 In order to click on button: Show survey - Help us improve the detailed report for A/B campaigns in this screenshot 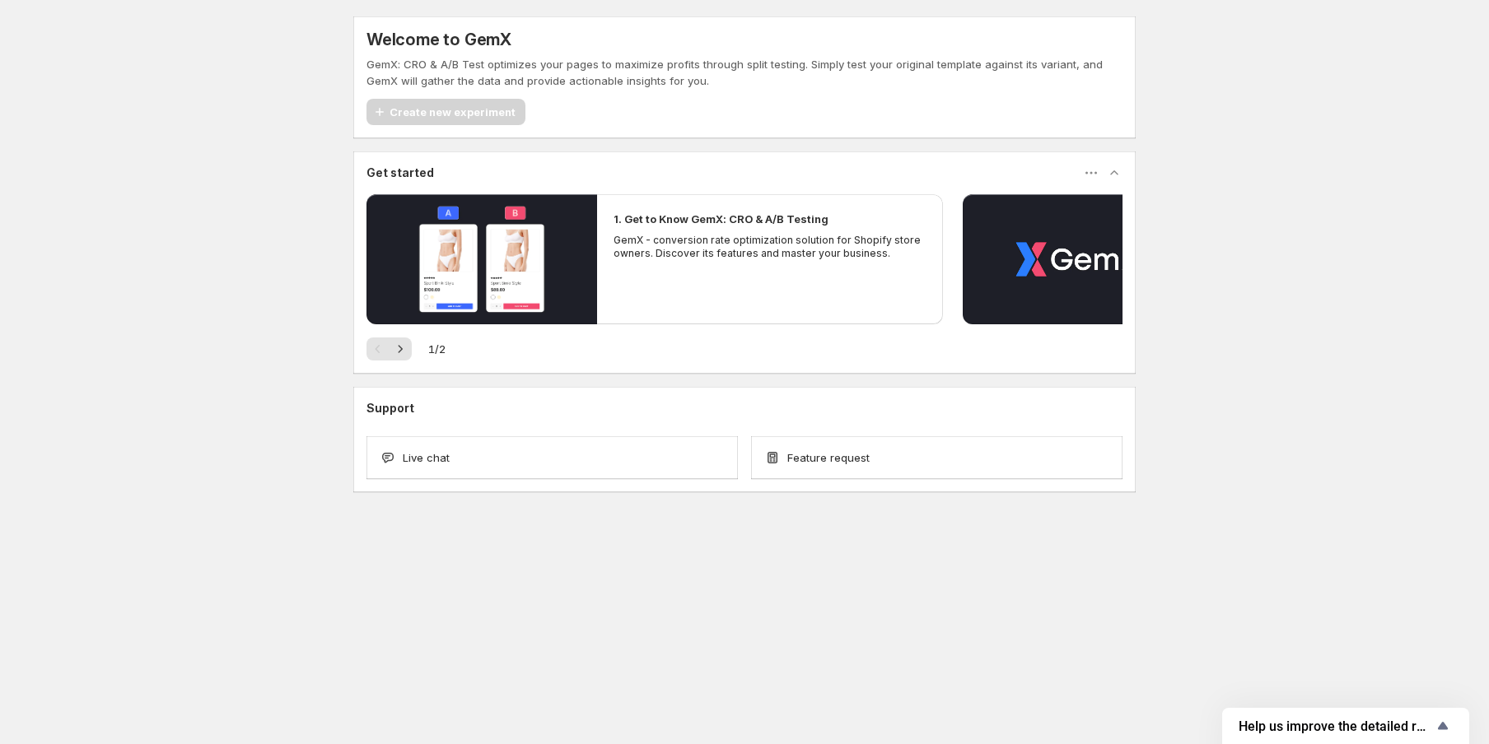, I will do `click(1345, 726)`.